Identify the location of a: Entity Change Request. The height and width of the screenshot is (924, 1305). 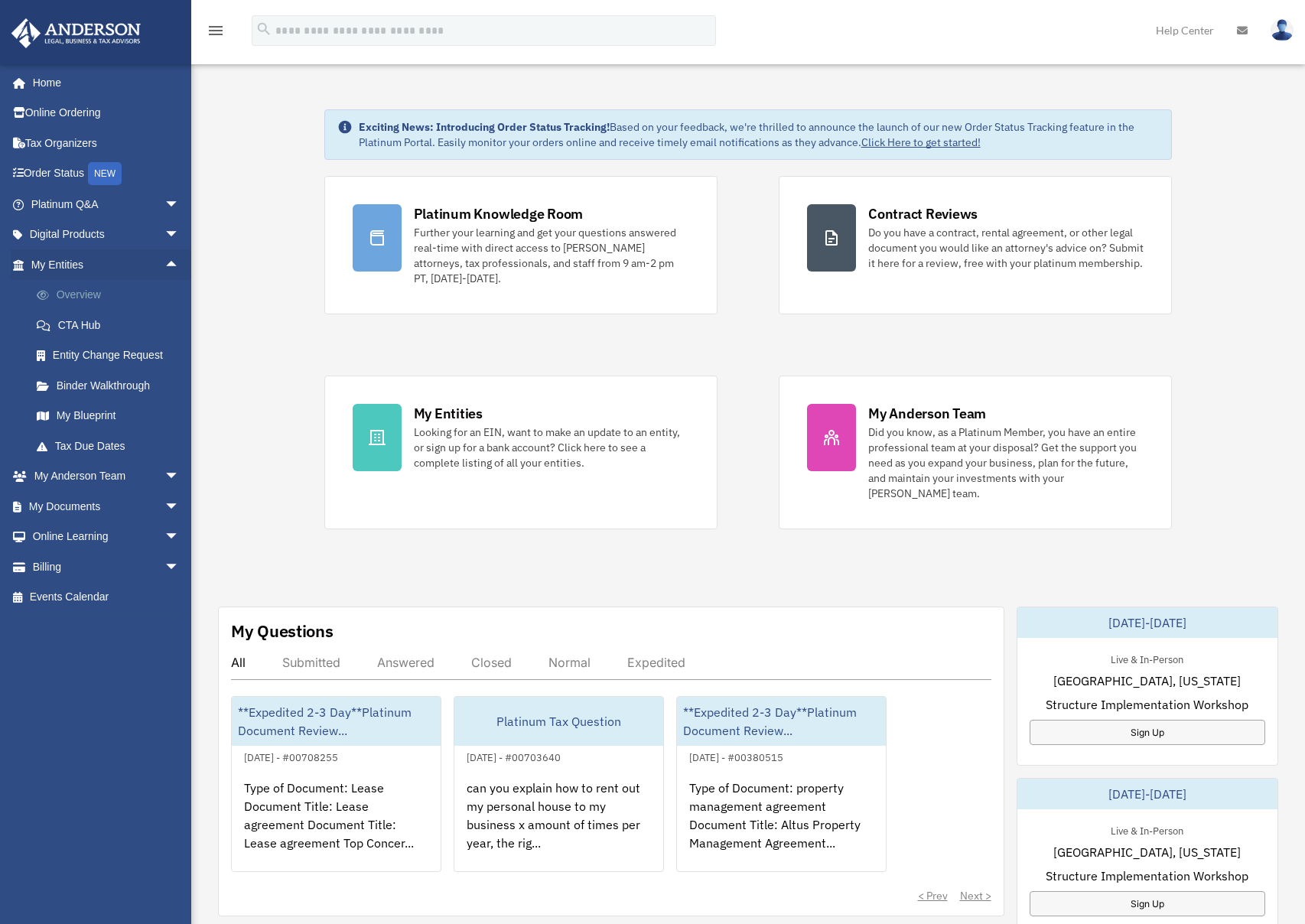
(112, 356).